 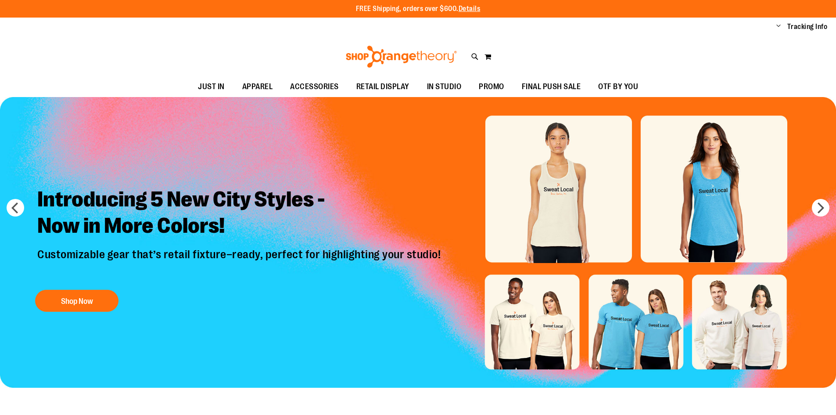 I want to click on a: PROMO, so click(x=491, y=87).